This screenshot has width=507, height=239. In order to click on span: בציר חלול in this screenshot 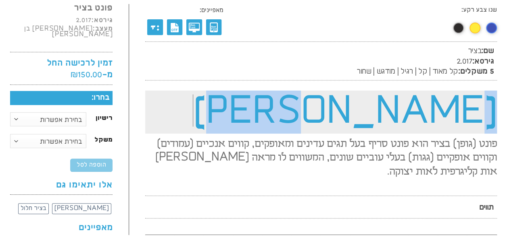, I will do `click(33, 208)`.